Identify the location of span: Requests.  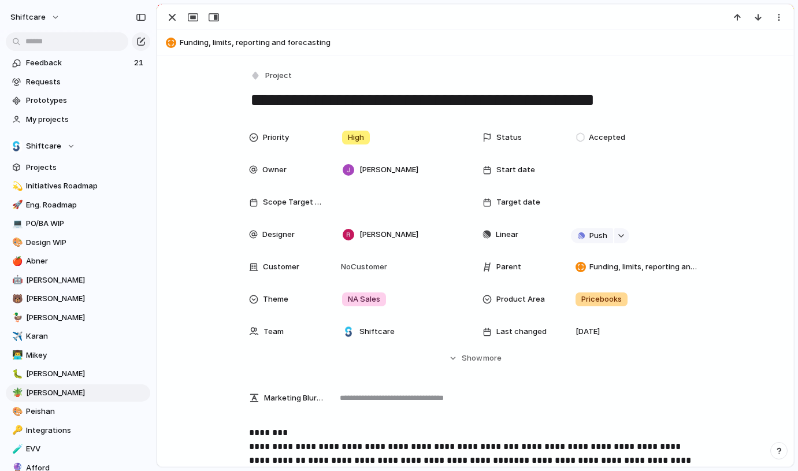
(86, 82).